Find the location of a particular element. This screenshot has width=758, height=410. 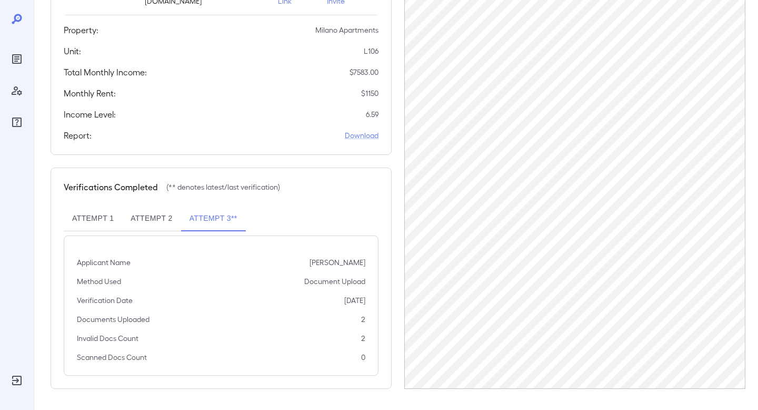

p: Scanned Docs Count is located at coordinates (112, 357).